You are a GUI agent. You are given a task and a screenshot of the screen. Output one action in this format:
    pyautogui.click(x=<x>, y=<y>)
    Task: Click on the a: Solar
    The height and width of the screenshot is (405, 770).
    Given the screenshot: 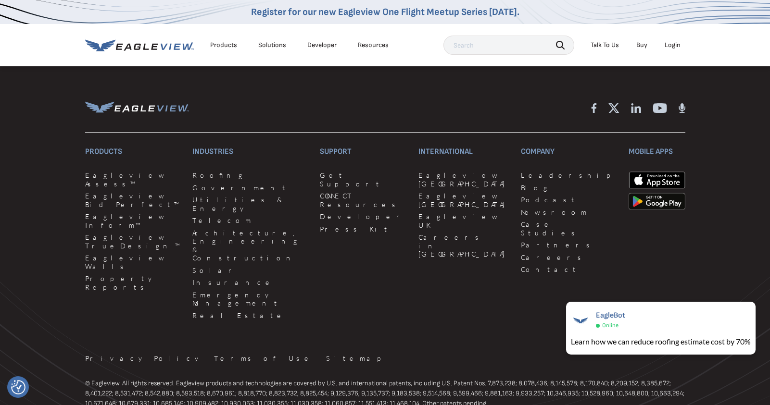 What is the action you would take?
    pyautogui.click(x=250, y=271)
    